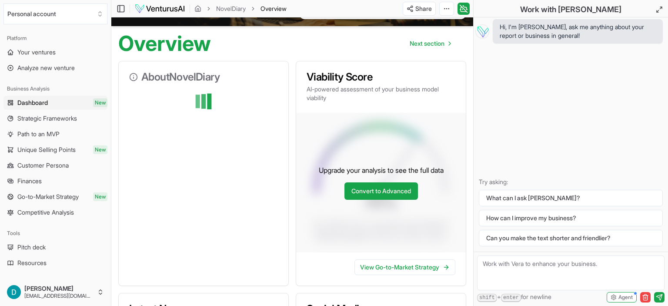 The width and height of the screenshot is (668, 306). What do you see at coordinates (46, 68) in the screenshot?
I see `span: Analyze new venture` at bounding box center [46, 68].